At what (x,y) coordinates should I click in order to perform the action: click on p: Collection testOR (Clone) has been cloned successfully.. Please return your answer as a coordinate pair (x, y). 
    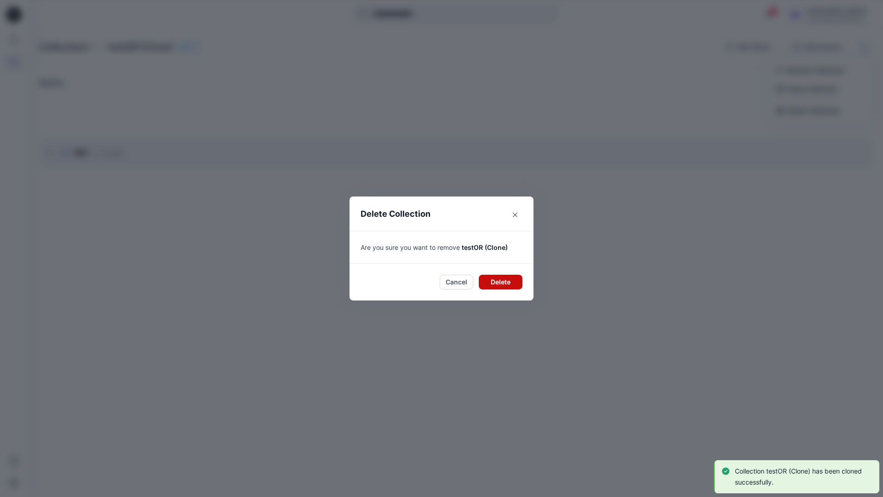
    Looking at the image, I should click on (802, 476).